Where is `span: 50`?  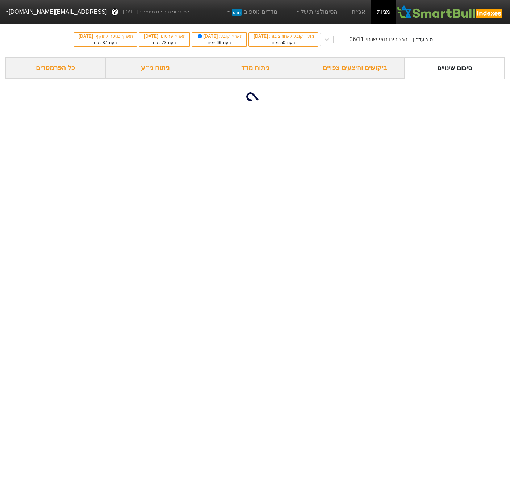 span: 50 is located at coordinates (282, 43).